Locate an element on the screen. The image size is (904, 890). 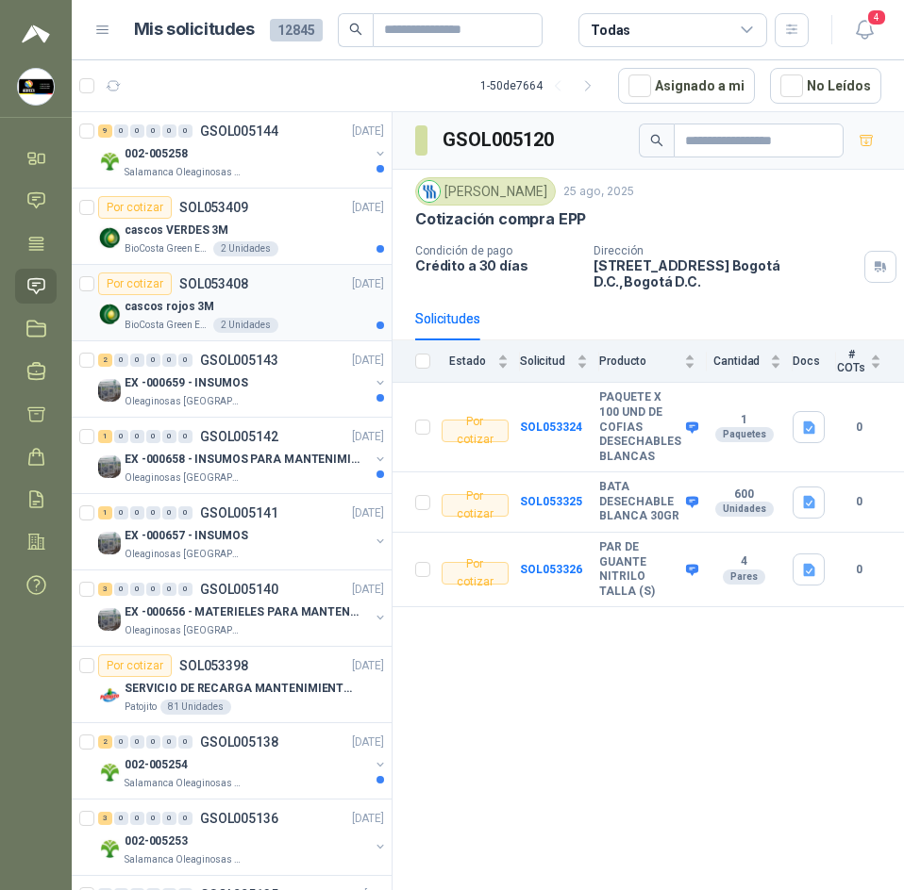
div: Pares is located at coordinates (743, 577).